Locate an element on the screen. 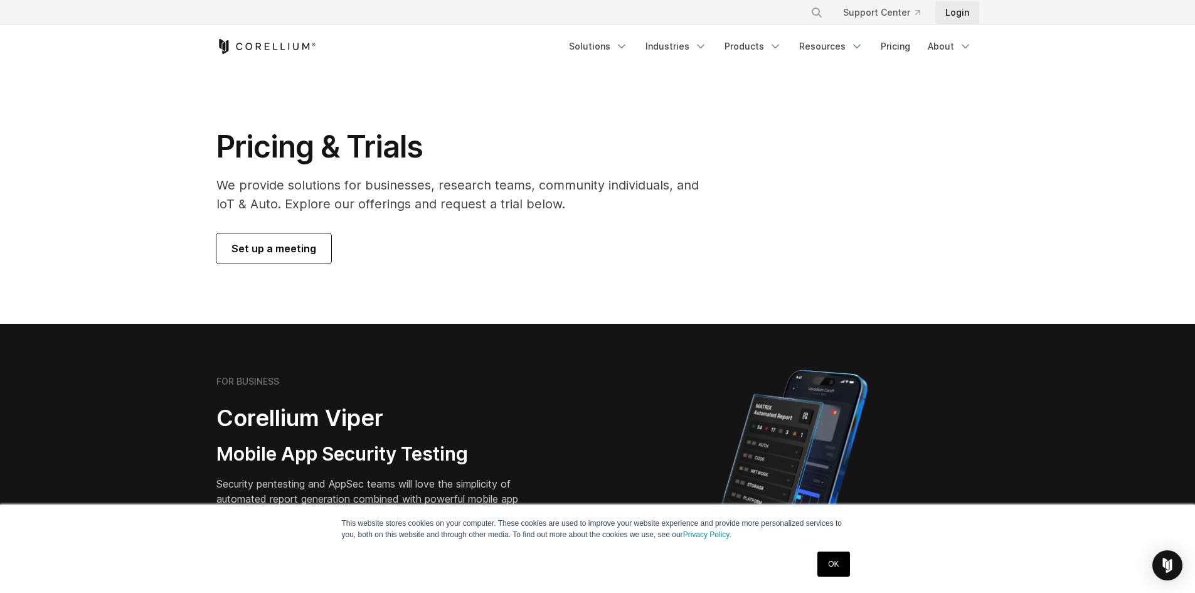  a: OK is located at coordinates (833, 564).